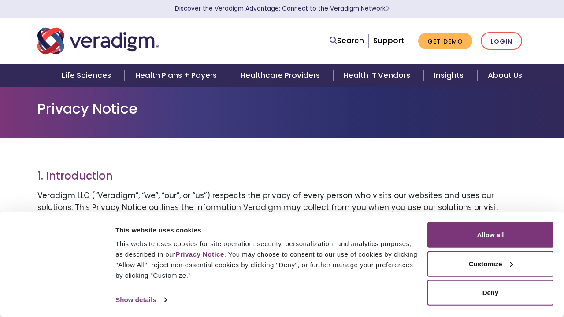  I want to click on a: Discover the Veradigm Advantage: Connect to the Veradigm NetworkLearn More, so click(282, 8).